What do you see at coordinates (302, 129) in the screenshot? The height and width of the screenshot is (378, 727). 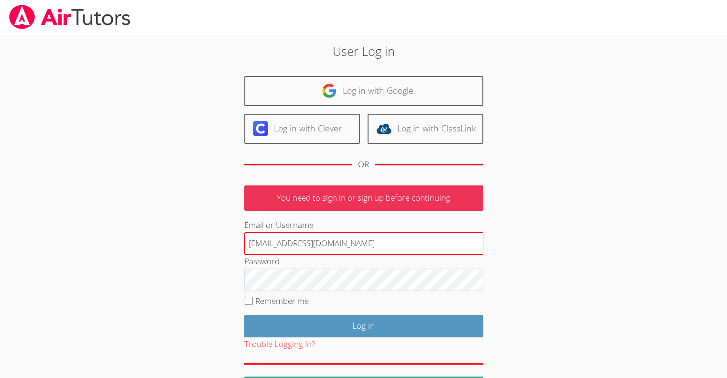 I see `a: Log in with Clever` at bounding box center [302, 129].